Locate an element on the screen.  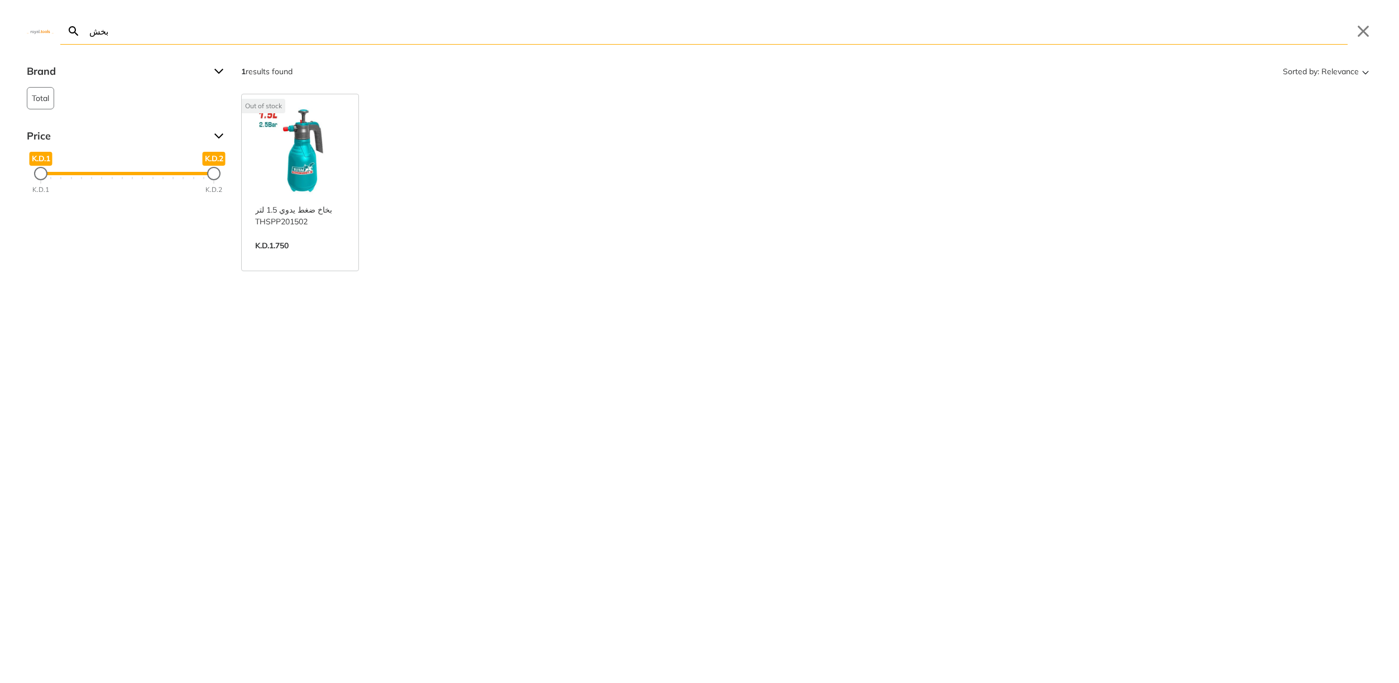
div: K.D.2 is located at coordinates (214, 190).